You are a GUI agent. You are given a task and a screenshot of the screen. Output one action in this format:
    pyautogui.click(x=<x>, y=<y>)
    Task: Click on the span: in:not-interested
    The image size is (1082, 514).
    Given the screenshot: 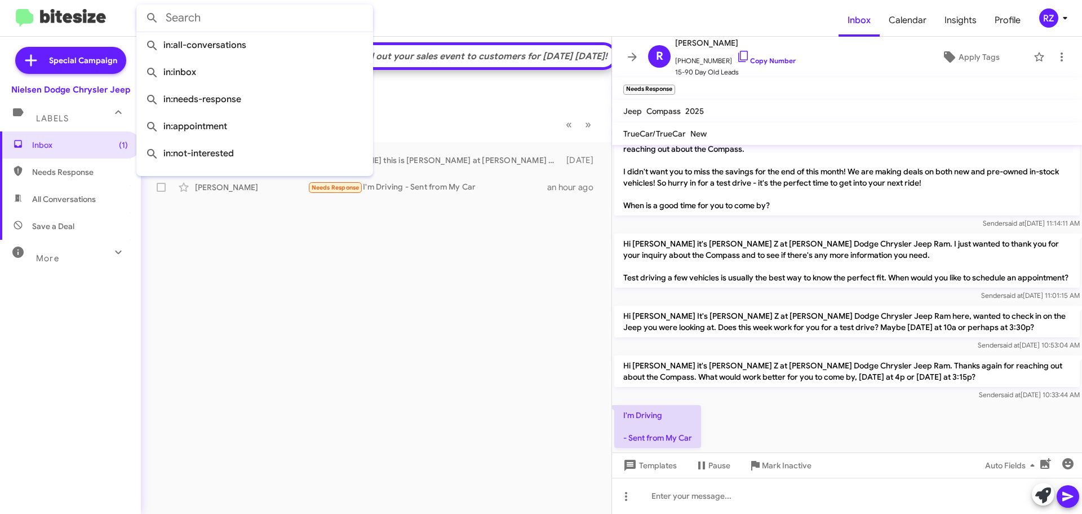 What is the action you would take?
    pyautogui.click(x=255, y=153)
    